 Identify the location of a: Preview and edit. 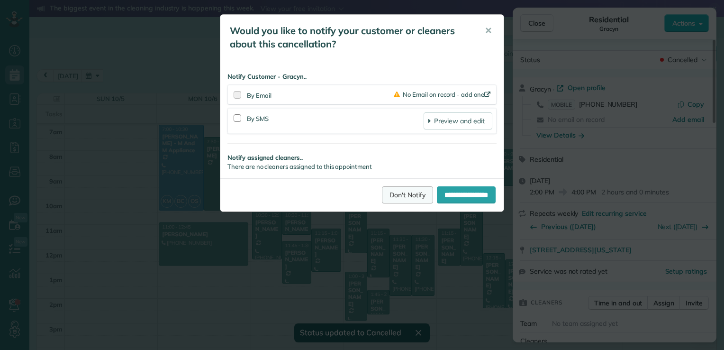
(458, 121).